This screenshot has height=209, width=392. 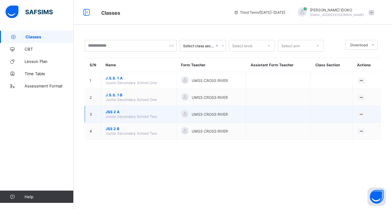 I want to click on span: Help, so click(x=49, y=197).